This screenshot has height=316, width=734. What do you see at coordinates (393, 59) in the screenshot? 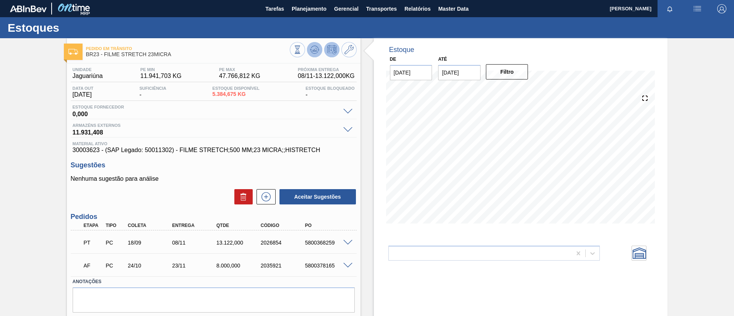
I see `label: De` at bounding box center [393, 59].